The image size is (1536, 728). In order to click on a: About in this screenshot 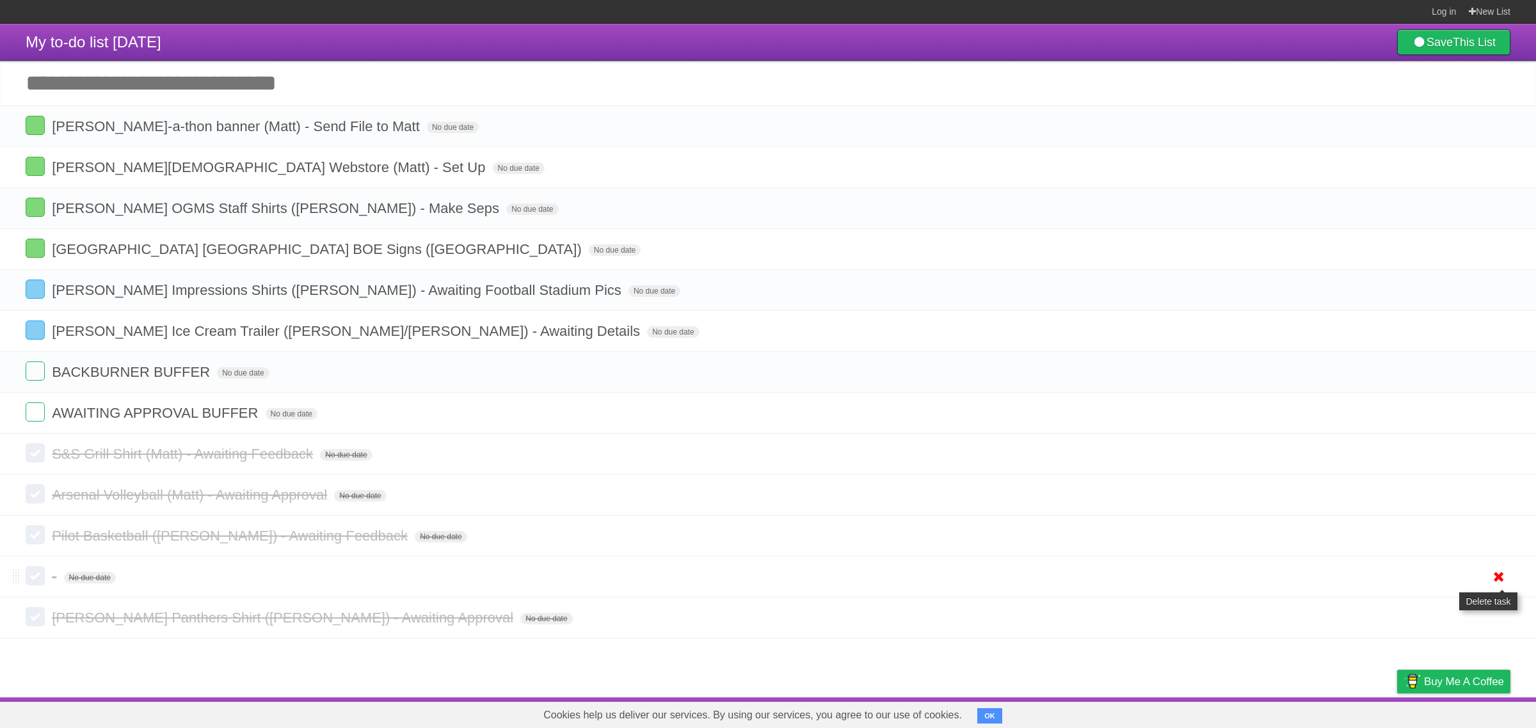, I will do `click(1240, 713)`.